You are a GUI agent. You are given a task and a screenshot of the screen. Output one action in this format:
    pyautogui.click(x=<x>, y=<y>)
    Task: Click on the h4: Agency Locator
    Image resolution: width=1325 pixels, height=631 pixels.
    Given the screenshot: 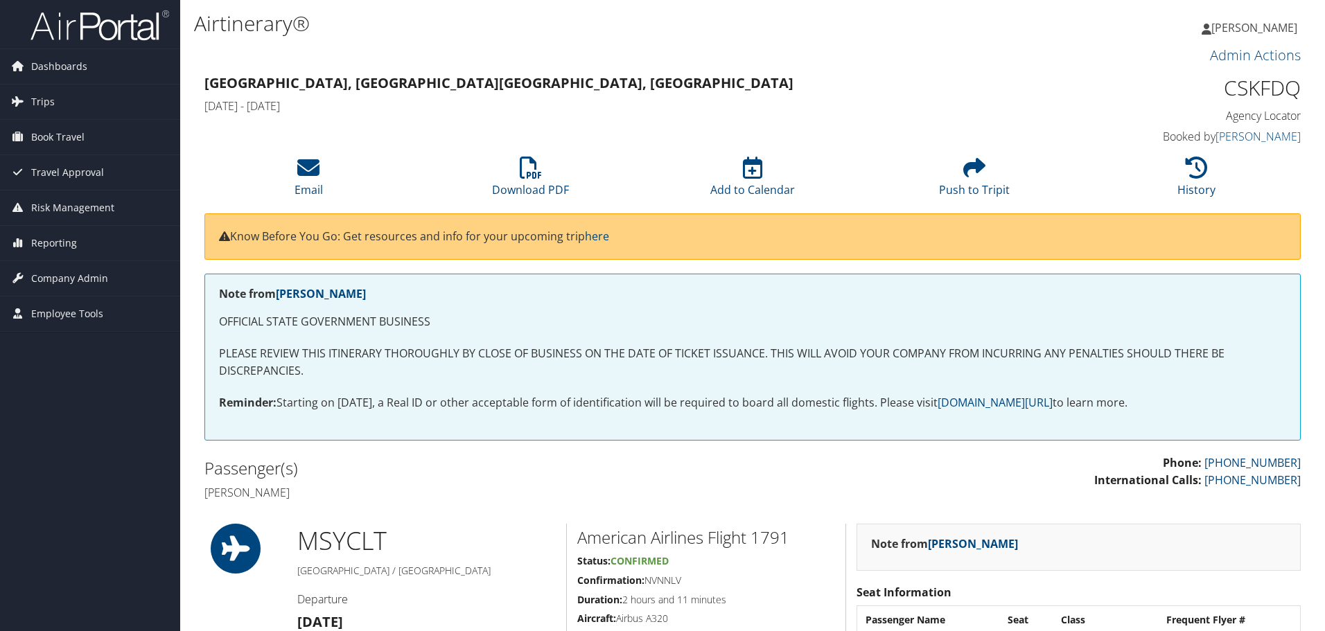 What is the action you would take?
    pyautogui.click(x=1171, y=116)
    